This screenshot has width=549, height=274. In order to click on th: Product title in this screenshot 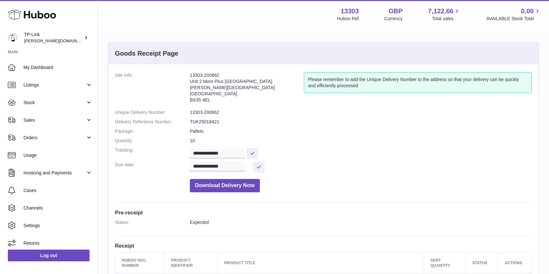, I will do `click(320, 263)`.